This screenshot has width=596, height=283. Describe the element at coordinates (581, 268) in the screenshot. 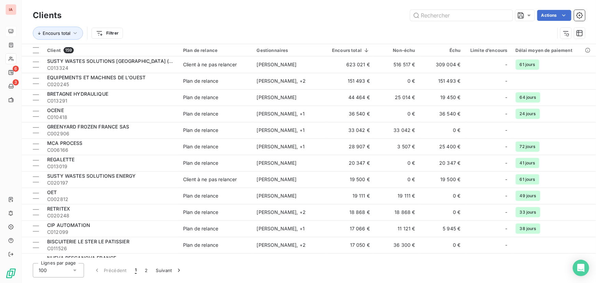

I see `div: Open Intercom Messenger` at that location.